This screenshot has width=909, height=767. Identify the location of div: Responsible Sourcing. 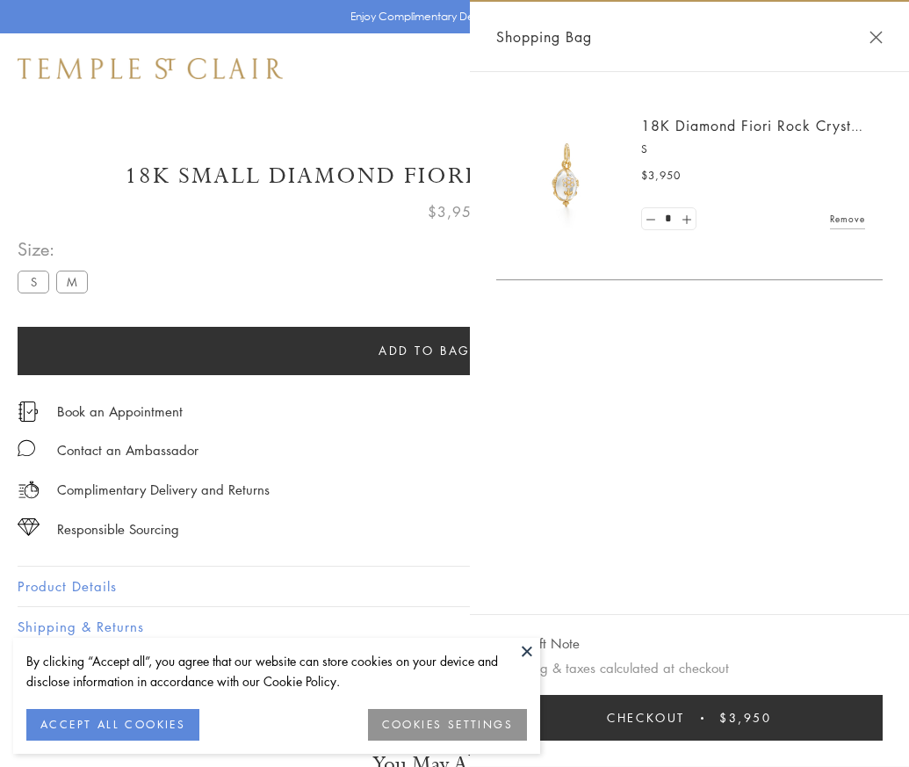
(118, 529).